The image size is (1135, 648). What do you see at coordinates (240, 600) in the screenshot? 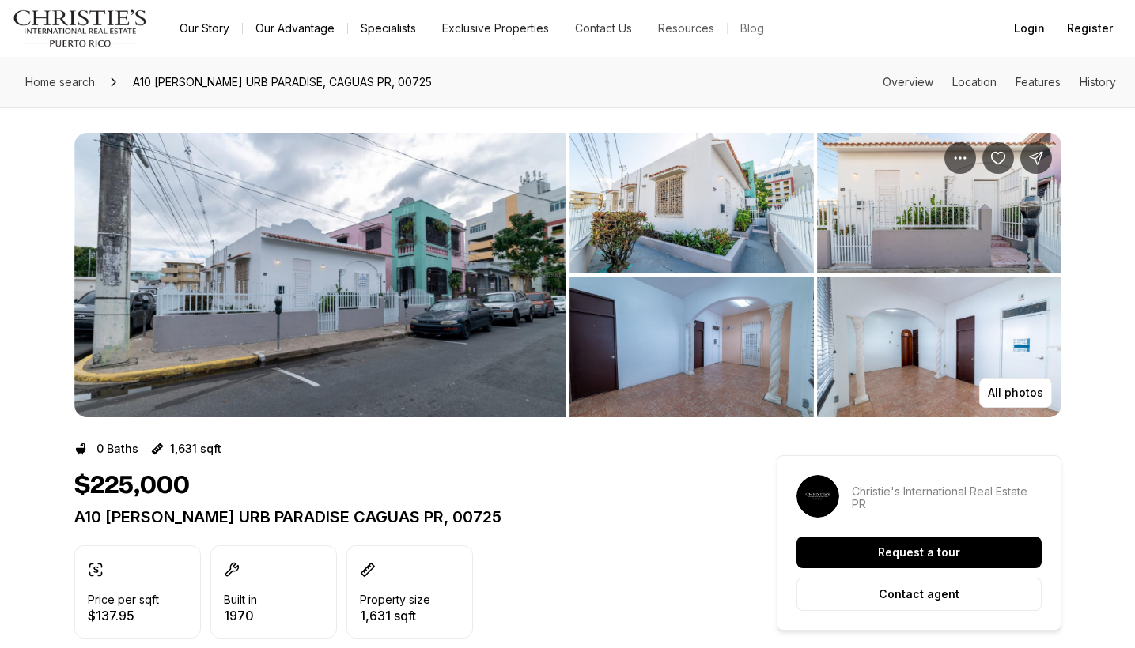
I see `p: Built in` at bounding box center [240, 600].